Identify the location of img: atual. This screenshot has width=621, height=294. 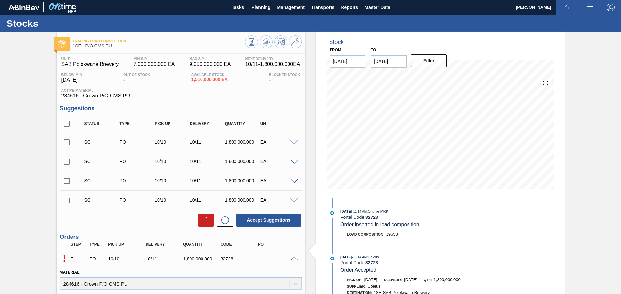
(332, 213).